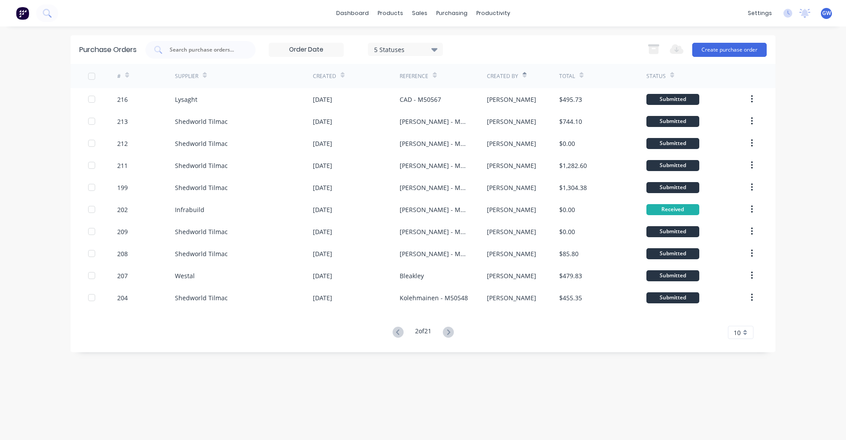  What do you see at coordinates (108, 50) in the screenshot?
I see `div: Purchase Orders` at bounding box center [108, 50].